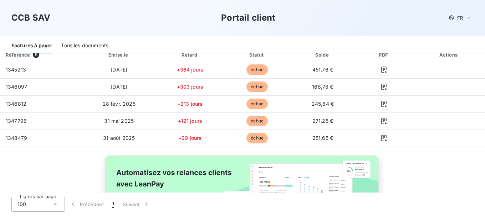 This screenshot has height=216, width=485. I want to click on span: +213 jours, so click(190, 104).